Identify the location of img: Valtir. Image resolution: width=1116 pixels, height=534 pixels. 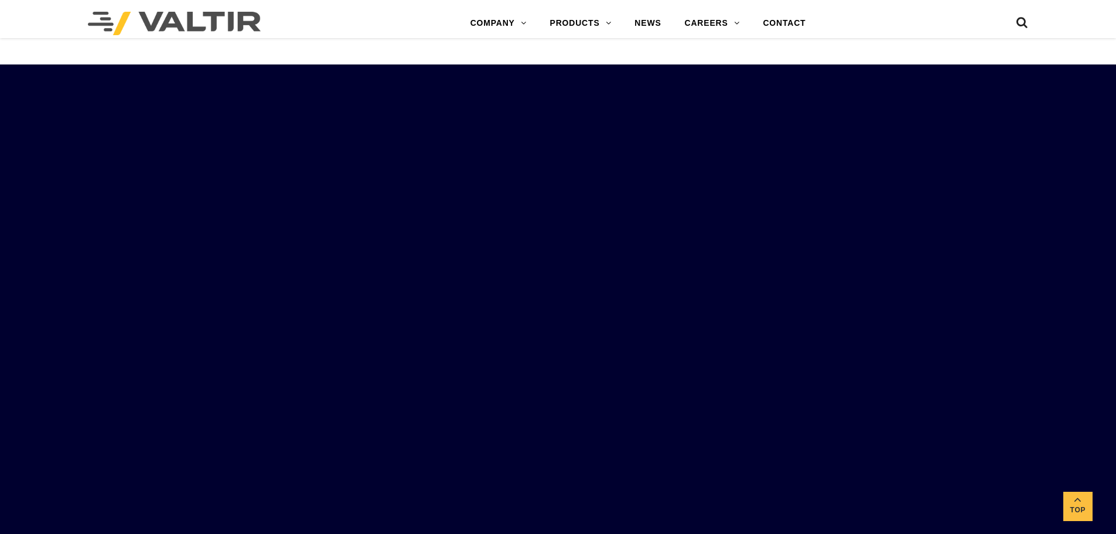
(174, 23).